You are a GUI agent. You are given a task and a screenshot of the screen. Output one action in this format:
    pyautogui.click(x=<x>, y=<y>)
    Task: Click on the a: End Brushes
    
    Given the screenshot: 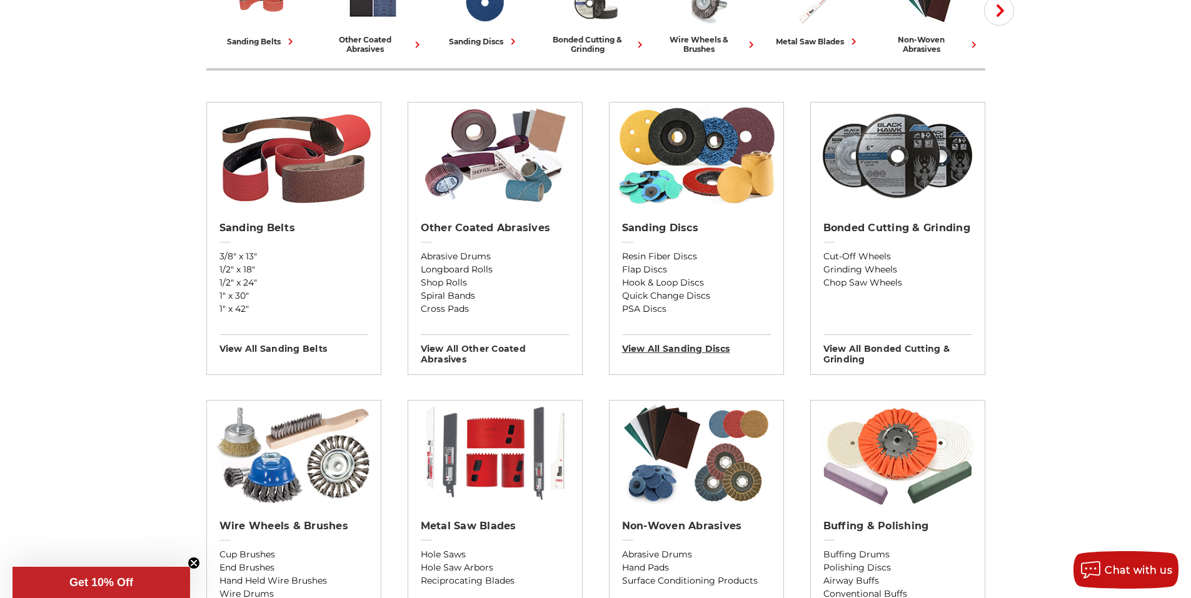 What is the action you would take?
    pyautogui.click(x=294, y=568)
    